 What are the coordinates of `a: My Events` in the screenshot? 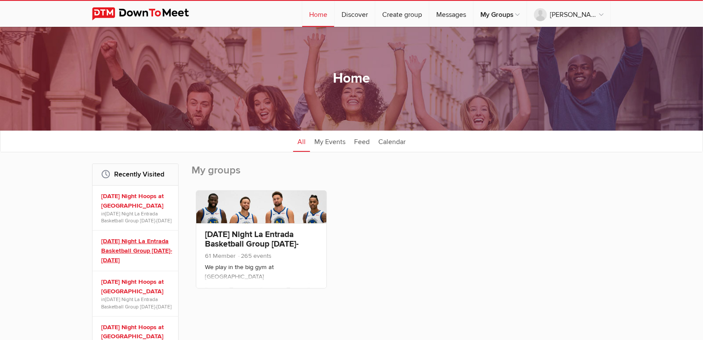 It's located at (330, 141).